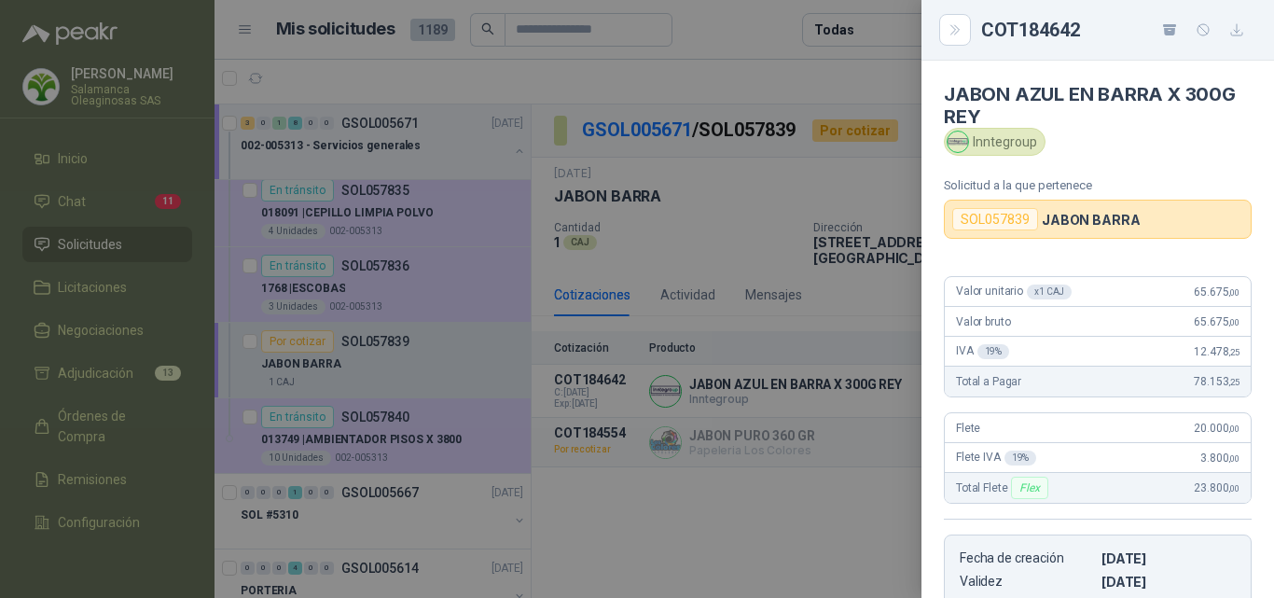 This screenshot has width=1274, height=598. Describe the element at coordinates (1027, 558) in the screenshot. I see `p: Fecha de creación` at that location.